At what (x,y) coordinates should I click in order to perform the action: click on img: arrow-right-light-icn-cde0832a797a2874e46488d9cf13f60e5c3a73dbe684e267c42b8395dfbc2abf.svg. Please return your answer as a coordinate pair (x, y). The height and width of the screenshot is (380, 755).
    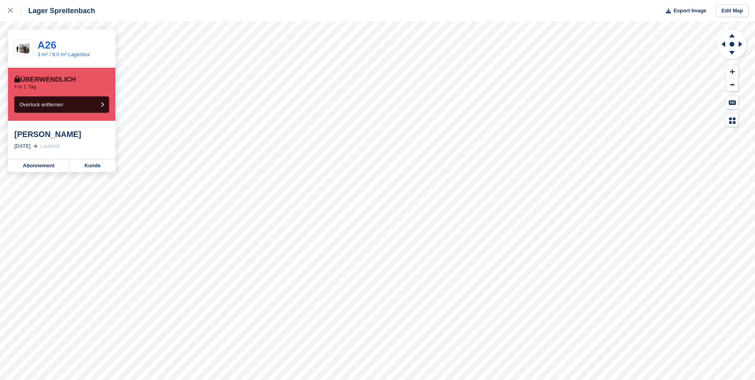
    Looking at the image, I should click on (35, 146).